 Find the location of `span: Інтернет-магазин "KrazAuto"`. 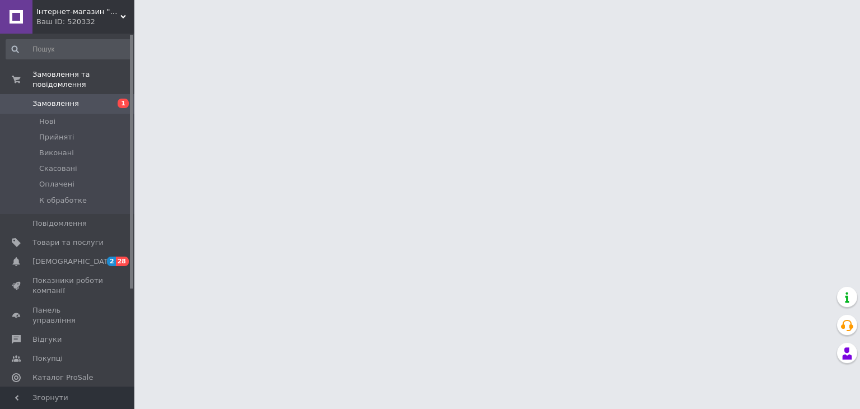

span: Інтернет-магазин "KrazAuto" is located at coordinates (78, 12).